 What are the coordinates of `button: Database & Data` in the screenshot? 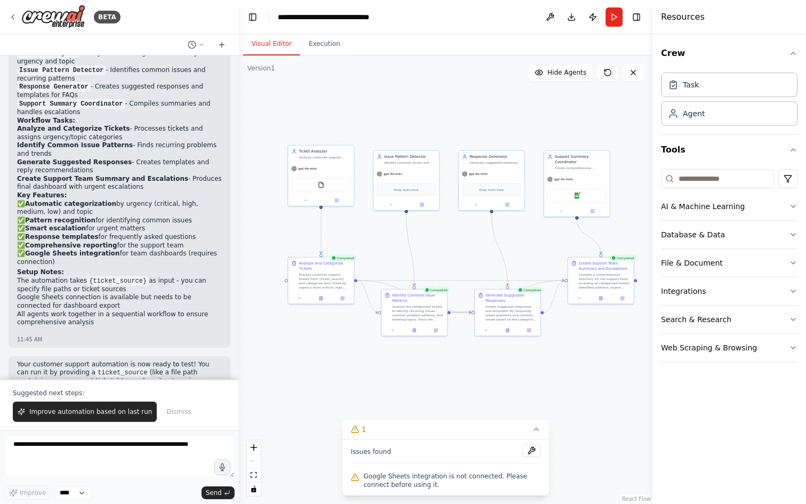 It's located at (730, 235).